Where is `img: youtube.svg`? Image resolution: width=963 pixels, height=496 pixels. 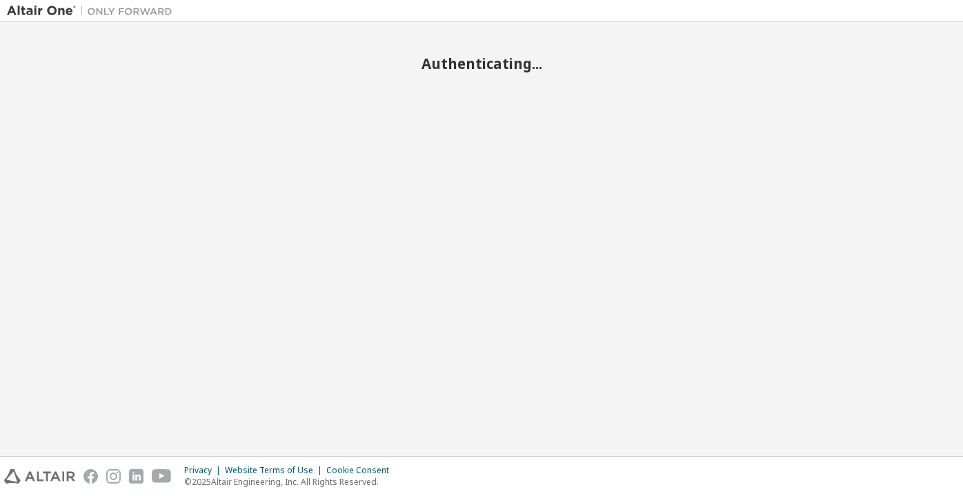 img: youtube.svg is located at coordinates (161, 476).